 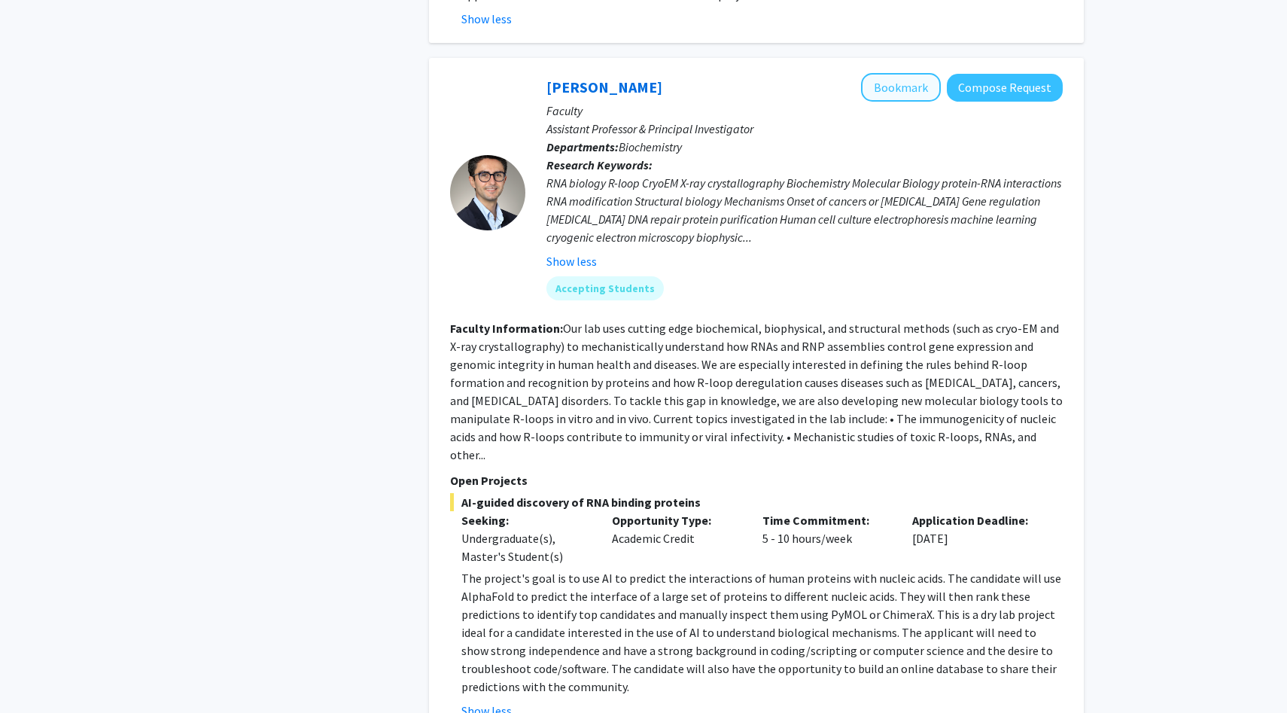 What do you see at coordinates (901, 87) in the screenshot?
I see `button: Add Charles Bou-Nader to Bookmarks` at bounding box center [901, 87].